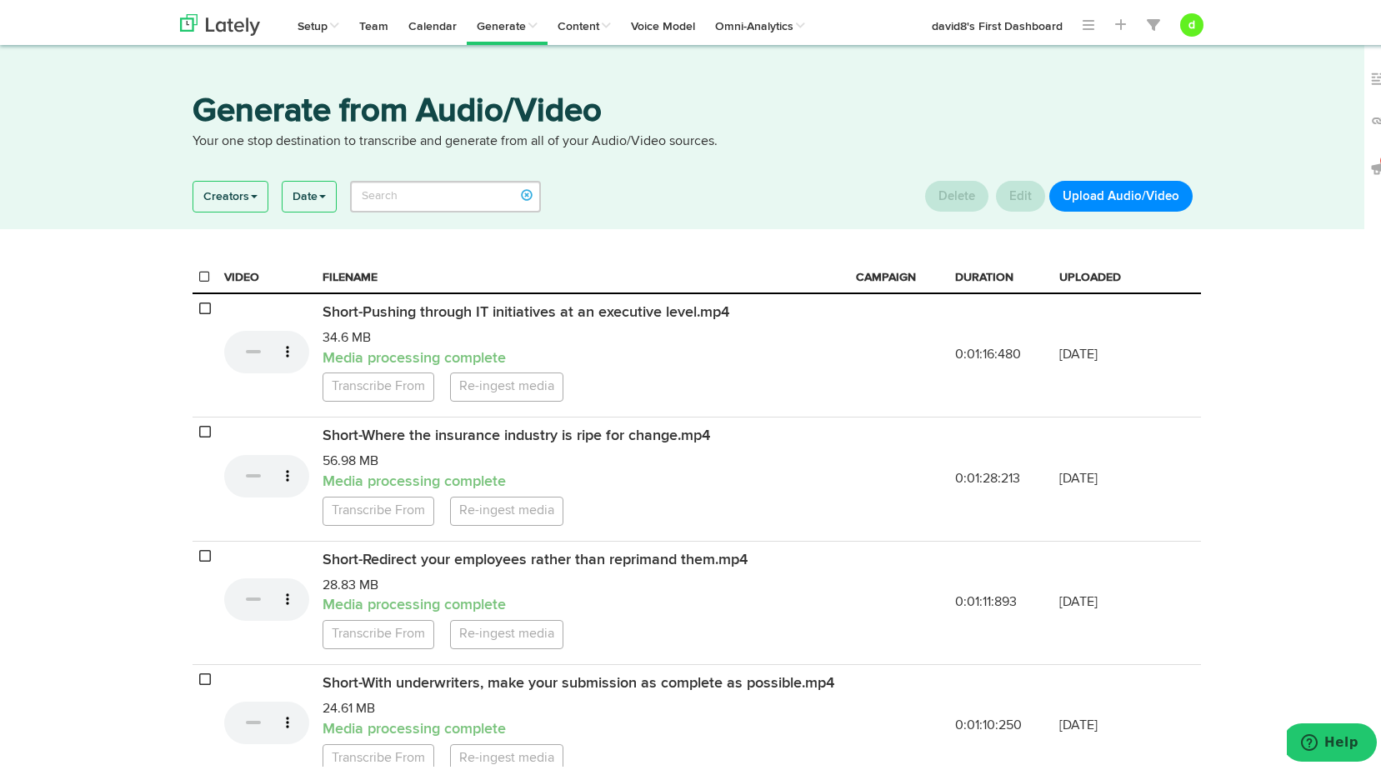 This screenshot has height=770, width=1381. Describe the element at coordinates (988, 476) in the screenshot. I see `span: 0:01:28:213` at that location.